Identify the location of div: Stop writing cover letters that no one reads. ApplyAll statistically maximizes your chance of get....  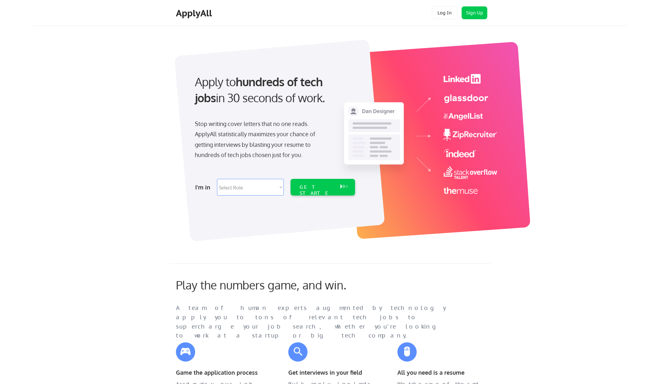
(261, 140).